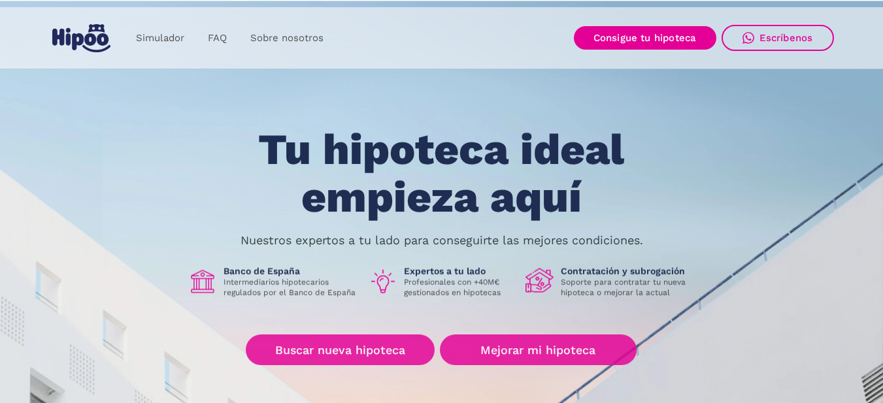 Image resolution: width=883 pixels, height=403 pixels. What do you see at coordinates (442, 241) in the screenshot?
I see `p: Nuestros expertos a tu lado para conseguirte las mejores condiciones.` at bounding box center [442, 241].